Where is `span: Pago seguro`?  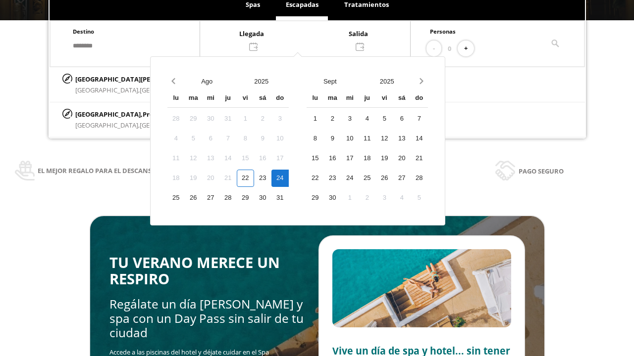 span: Pago seguro is located at coordinates (540, 171).